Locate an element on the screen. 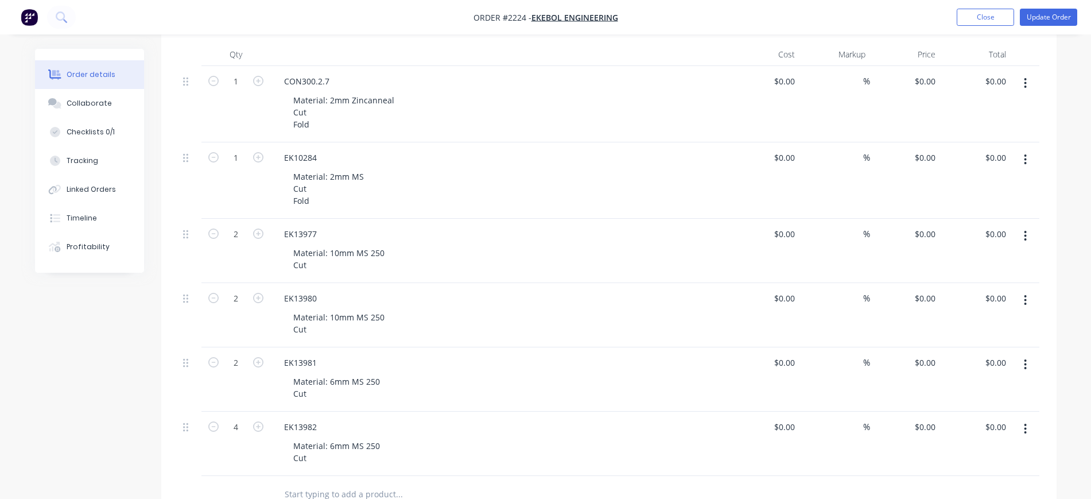 The image size is (1091, 499). div: EK13982 is located at coordinates (300, 427).